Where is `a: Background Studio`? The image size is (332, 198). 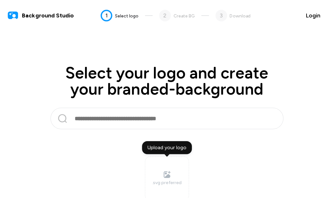
a: Background Studio is located at coordinates (41, 15).